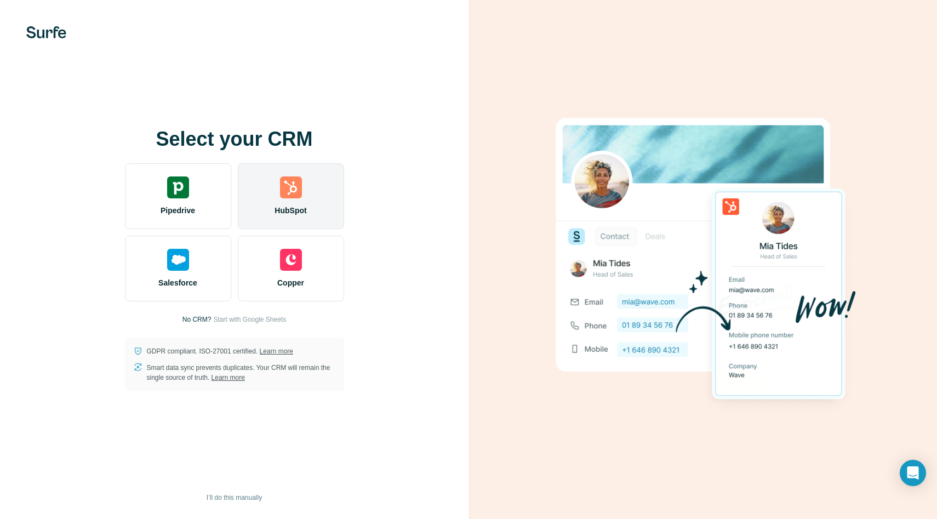  What do you see at coordinates (234, 139) in the screenshot?
I see `h1: Select your CRM` at bounding box center [234, 139].